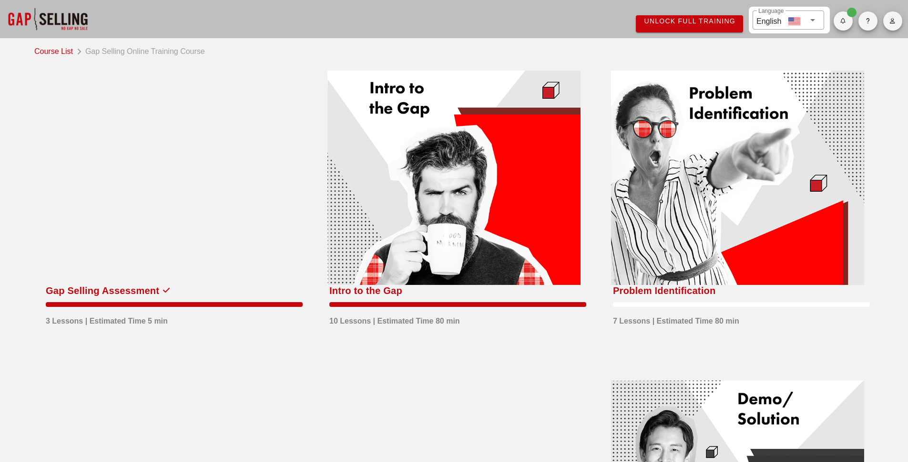 The height and width of the screenshot is (462, 908). Describe the element at coordinates (366, 290) in the screenshot. I see `div: Intro to the Gap` at that location.